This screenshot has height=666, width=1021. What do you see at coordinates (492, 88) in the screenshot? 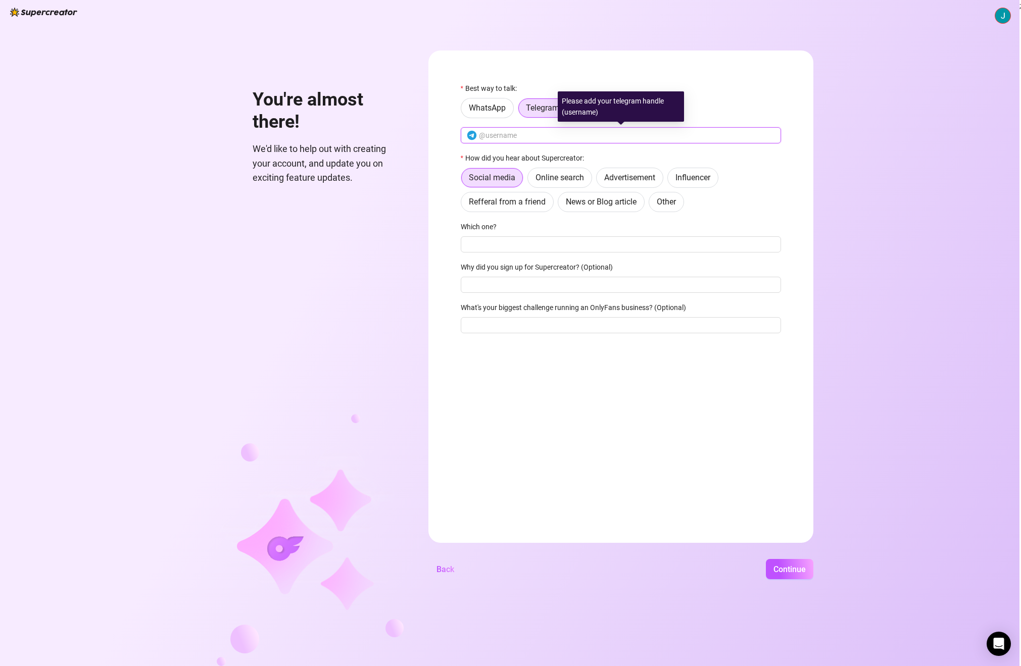
I see `label: Best way to talk:` at bounding box center [492, 88].